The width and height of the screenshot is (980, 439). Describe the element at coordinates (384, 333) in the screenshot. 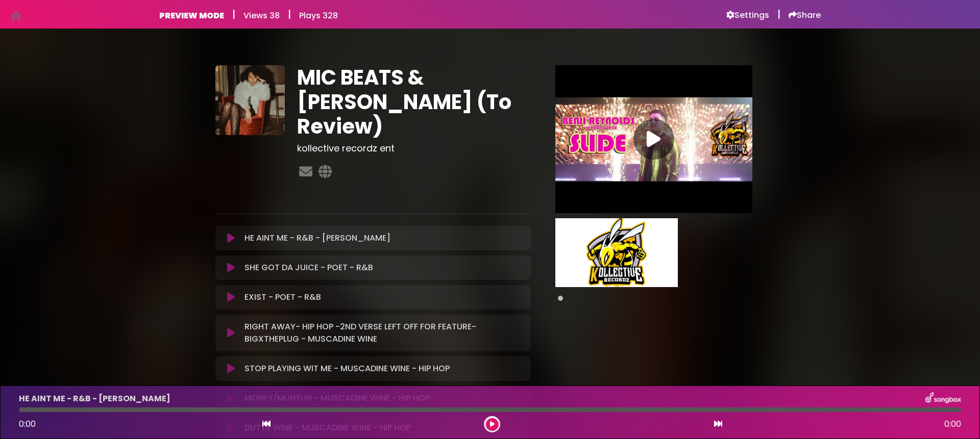

I see `p: RIGHT AWAY- HIP HOP -2ND VERSE LEFT OFF FOR FEATURE- BIGXTHEPLUG - MUSCADINE WINE` at that location.